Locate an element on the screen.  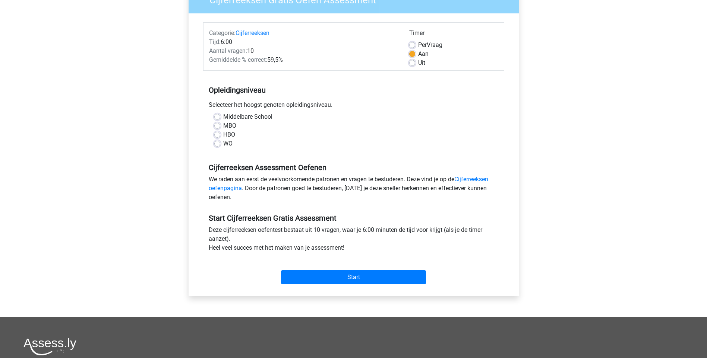
div: 6:00 is located at coordinates (303, 42).